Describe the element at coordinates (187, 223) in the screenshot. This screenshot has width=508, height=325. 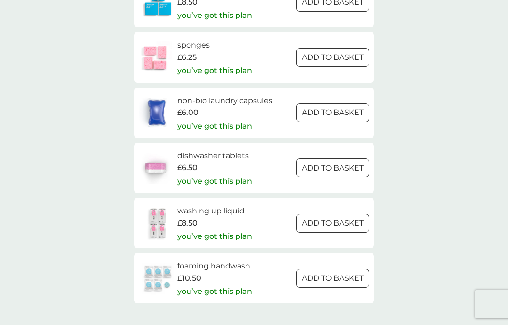
I see `span: £8.50` at that location.